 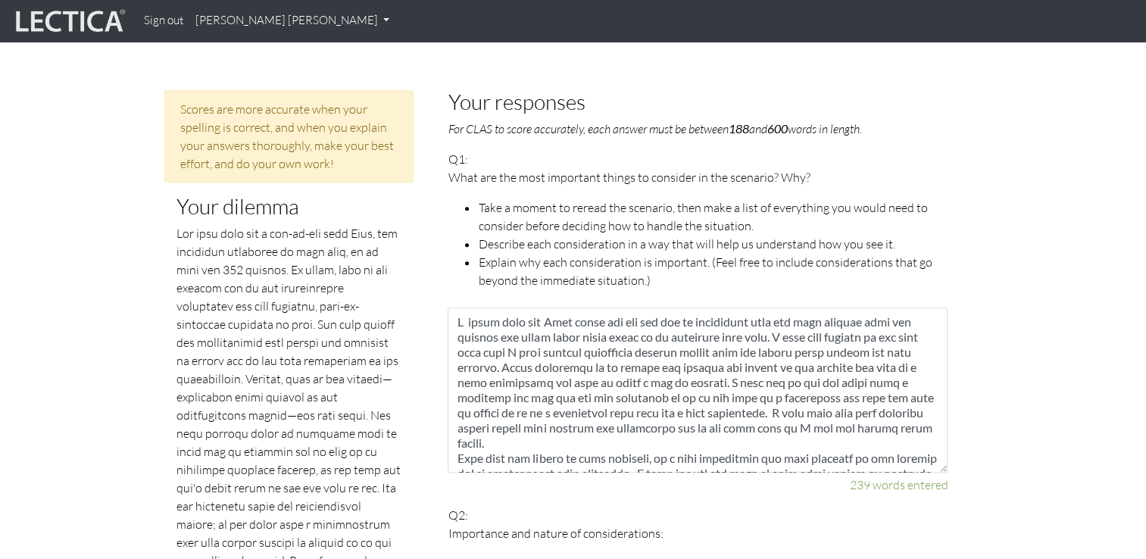 What do you see at coordinates (698, 177) in the screenshot?
I see `p: What are the most important things to consider in the scenario? Why?` at bounding box center [698, 177].